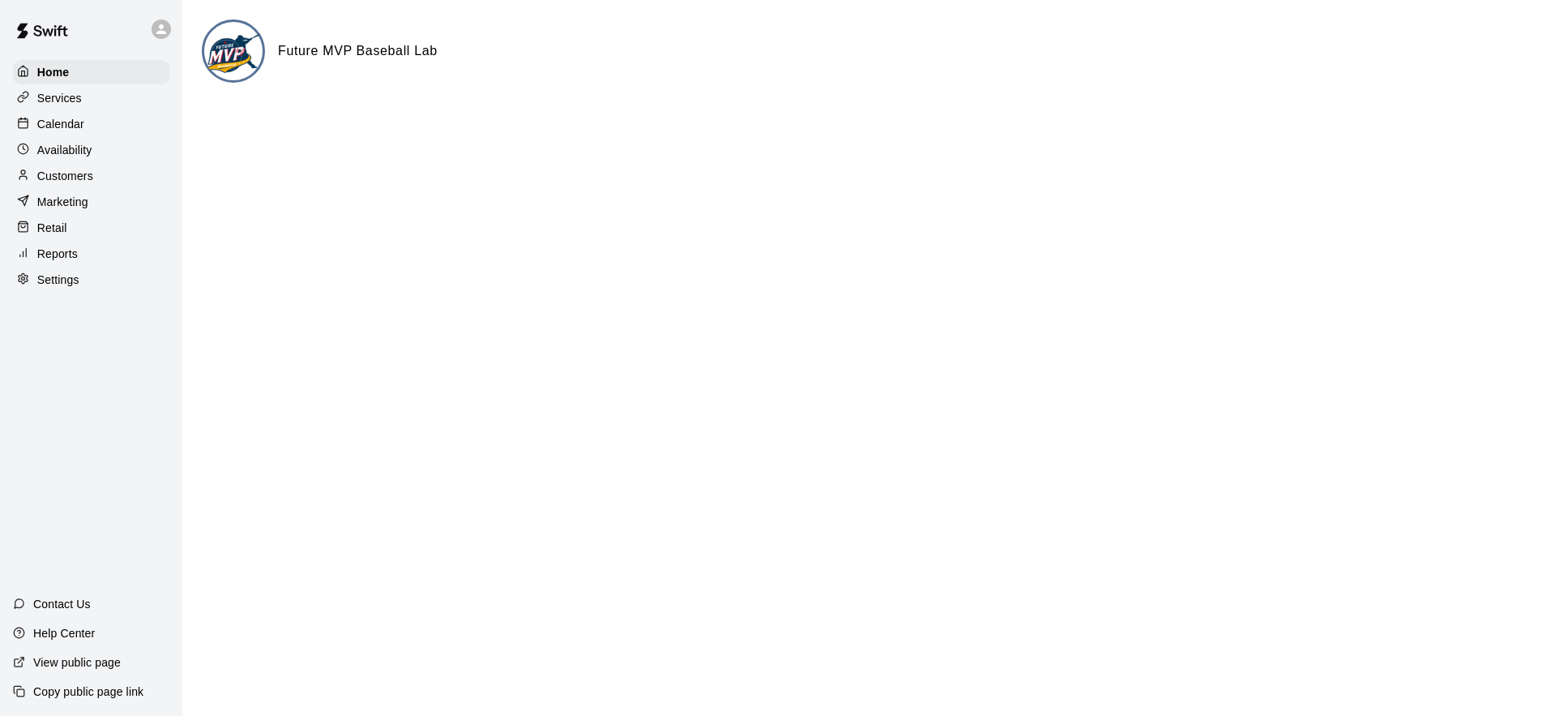 This screenshot has height=716, width=1556. Describe the element at coordinates (91, 280) in the screenshot. I see `div: Settings` at that location.